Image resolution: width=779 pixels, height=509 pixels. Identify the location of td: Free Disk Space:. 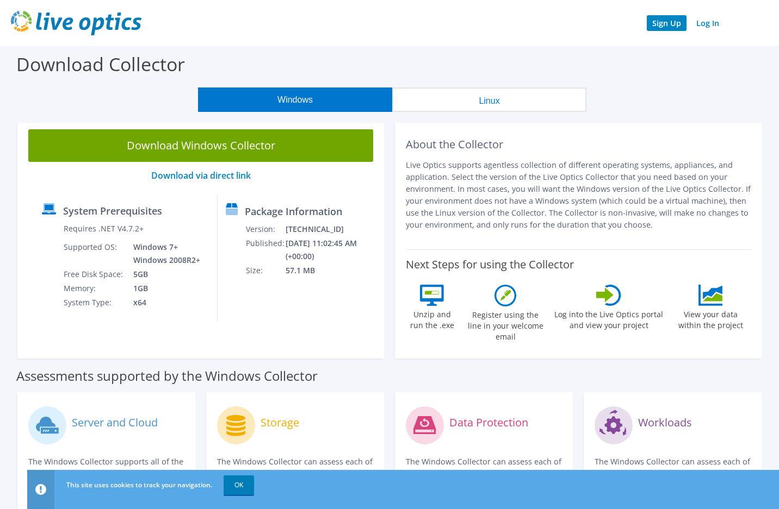
(94, 275).